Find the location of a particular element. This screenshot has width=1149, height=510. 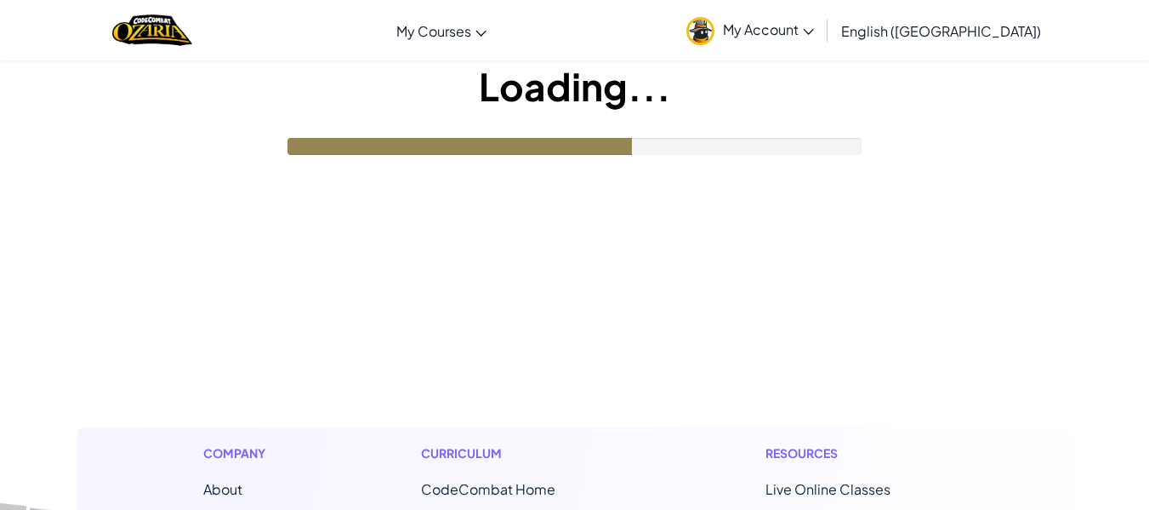

h1: Curriculum is located at coordinates (524, 453).